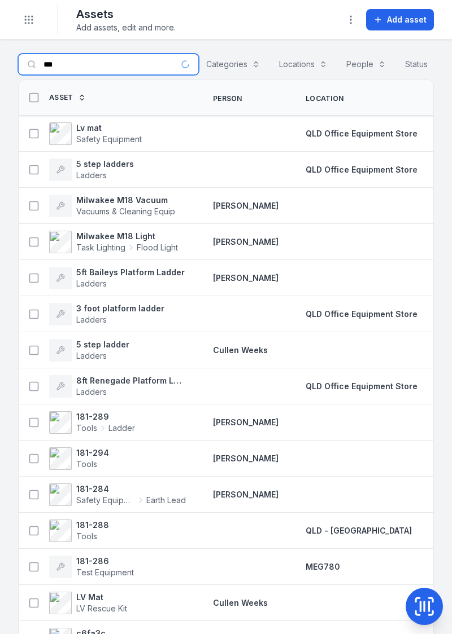 Image resolution: width=452 pixels, height=634 pixels. Describe the element at coordinates (131, 489) in the screenshot. I see `strong: 181-284` at that location.